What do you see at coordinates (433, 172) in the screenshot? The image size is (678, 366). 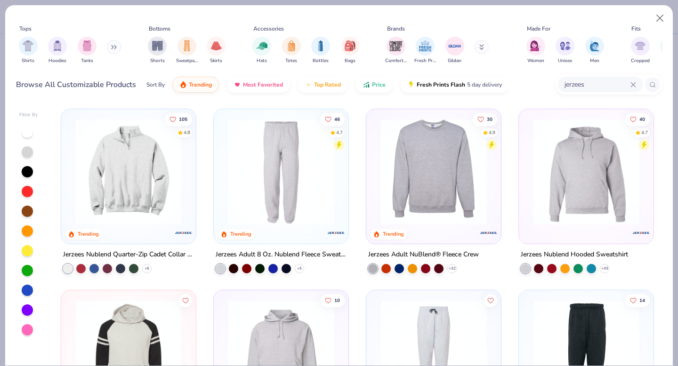 I see `img: 6cea5deb-12ff-40e0-afe1-d9c864774007` at bounding box center [433, 172].